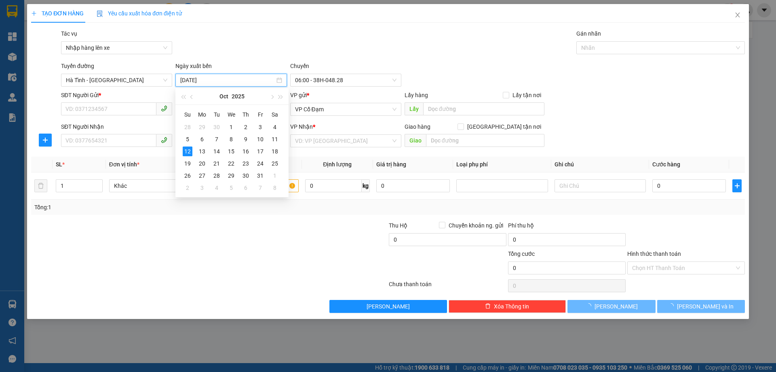 The width and height of the screenshot is (776, 372). What do you see at coordinates (366, 186) in the screenshot?
I see `span: kg` at bounding box center [366, 186].